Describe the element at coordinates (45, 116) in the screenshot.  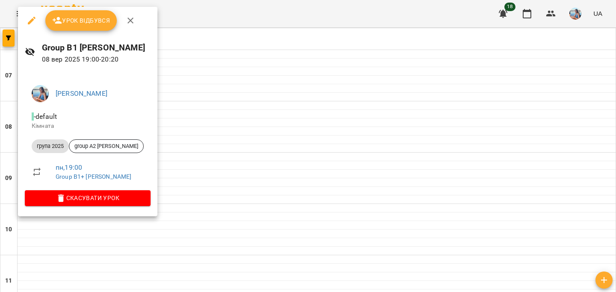
I see `span: - default` at that location.